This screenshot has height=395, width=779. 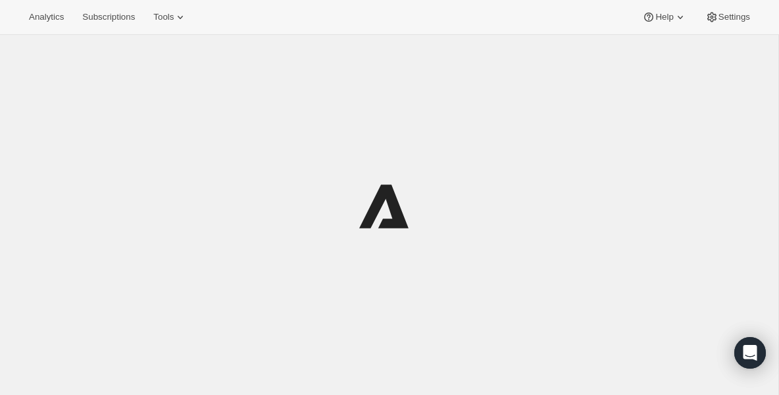 What do you see at coordinates (664, 17) in the screenshot?
I see `span: Help` at bounding box center [664, 17].